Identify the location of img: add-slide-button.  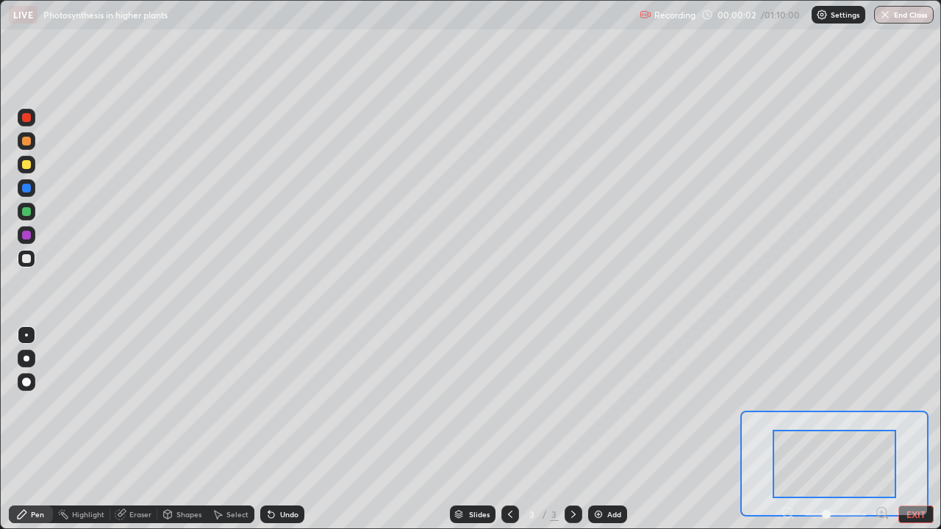
(598, 515).